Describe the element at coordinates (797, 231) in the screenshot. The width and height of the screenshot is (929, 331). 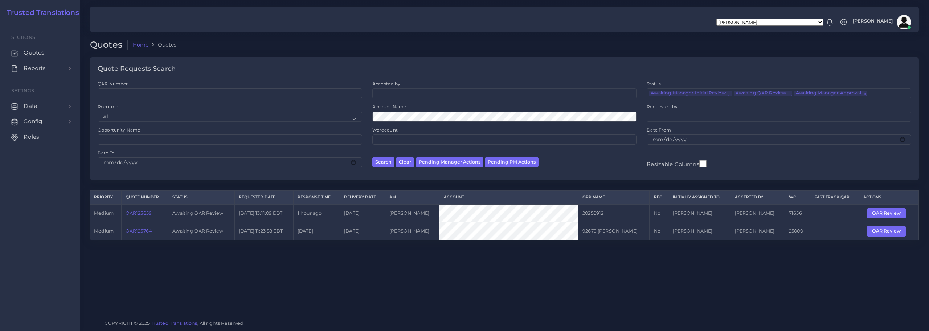
I see `td: 25000` at that location.